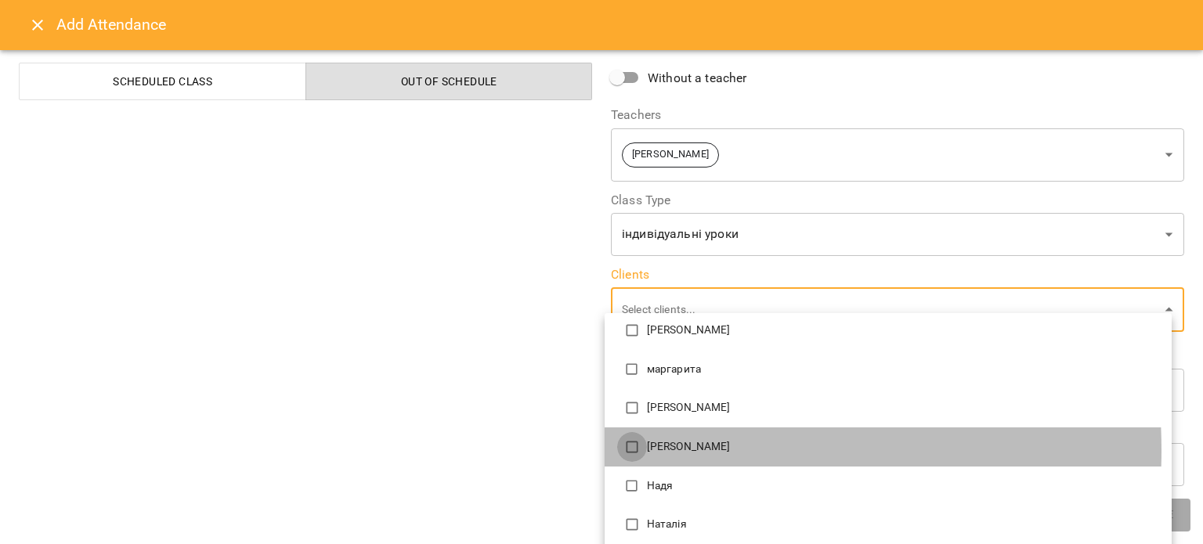  What do you see at coordinates (903, 370) in the screenshot?
I see `p: маргарита` at bounding box center [903, 370].